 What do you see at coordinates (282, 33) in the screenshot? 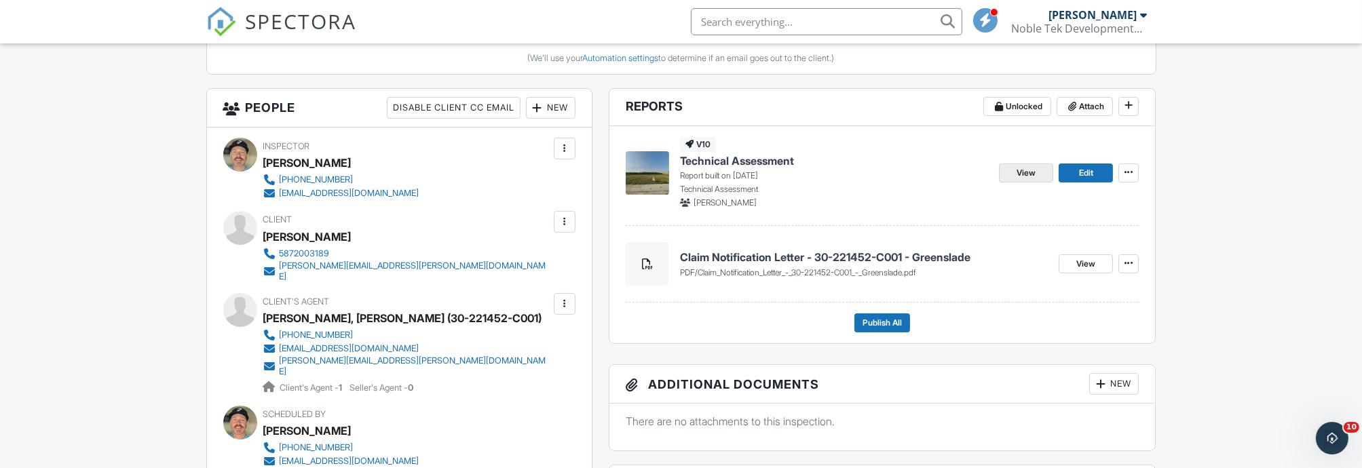
I see `a: SPECTORA` at bounding box center [282, 33].